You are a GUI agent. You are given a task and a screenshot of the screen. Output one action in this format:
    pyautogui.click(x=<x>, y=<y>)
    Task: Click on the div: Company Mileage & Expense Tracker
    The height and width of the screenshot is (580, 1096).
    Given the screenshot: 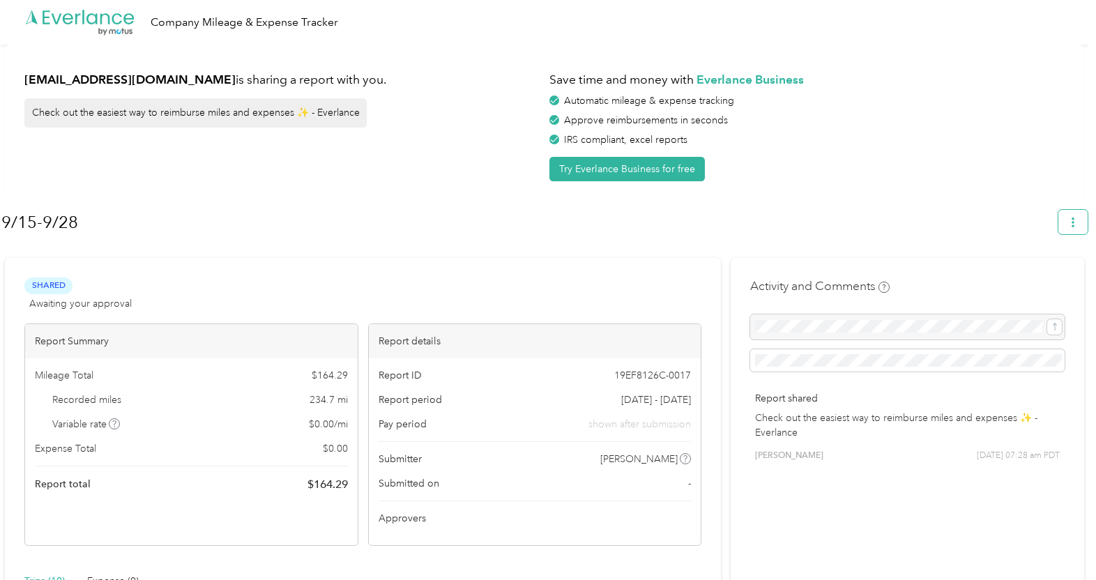 What is the action you would take?
    pyautogui.click(x=244, y=22)
    